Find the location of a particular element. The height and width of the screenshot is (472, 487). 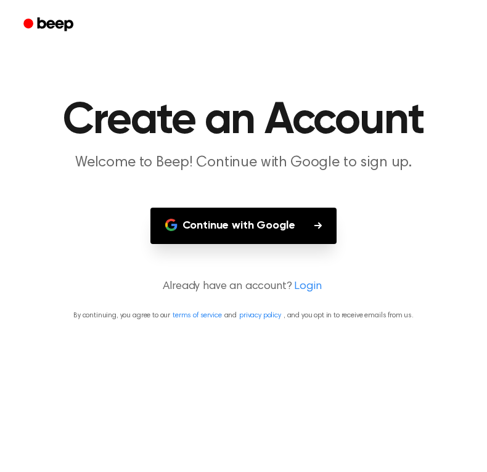

p: Already have an account? is located at coordinates (243, 286).